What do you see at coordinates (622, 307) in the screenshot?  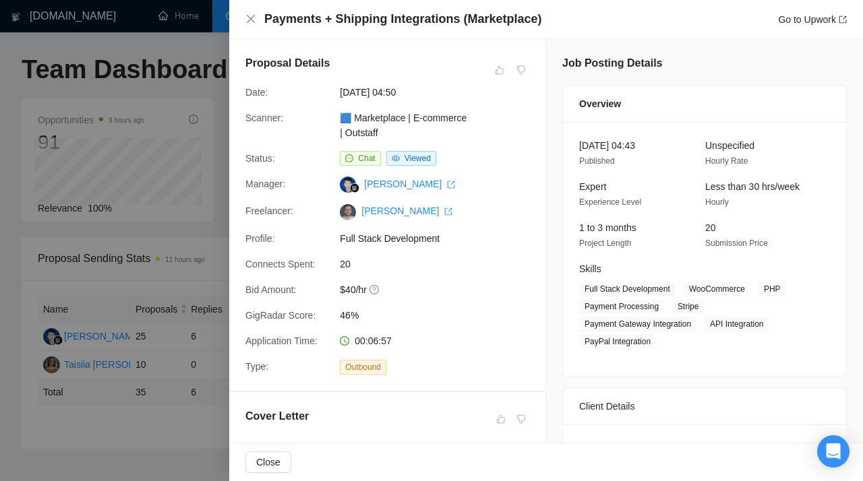 I see `span: Payment Processing` at bounding box center [622, 307].